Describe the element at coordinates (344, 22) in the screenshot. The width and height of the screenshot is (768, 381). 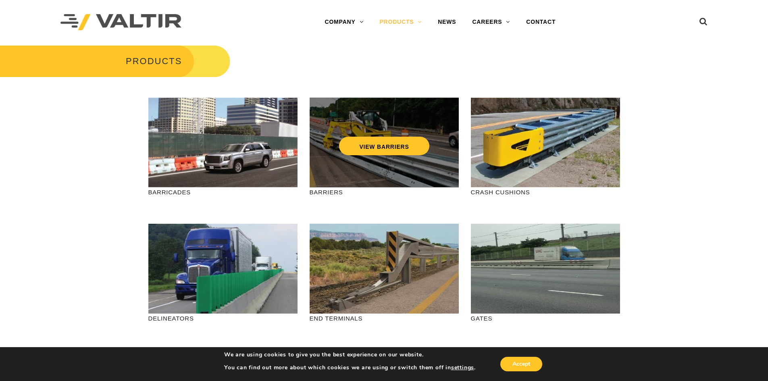
I see `a: COMPANY` at that location.